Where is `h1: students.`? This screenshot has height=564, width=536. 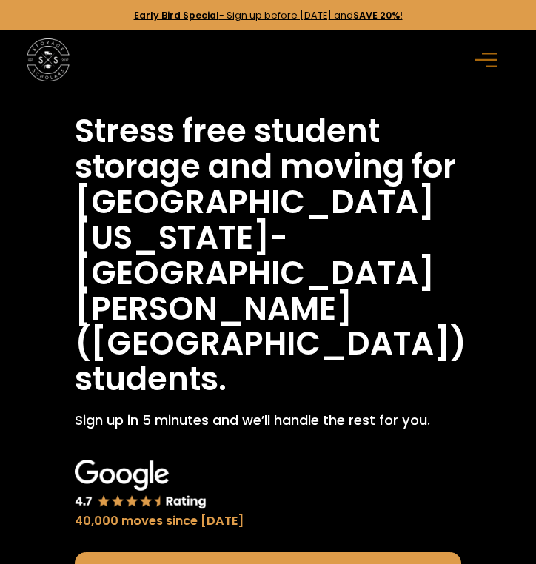 h1: students. is located at coordinates (150, 379).